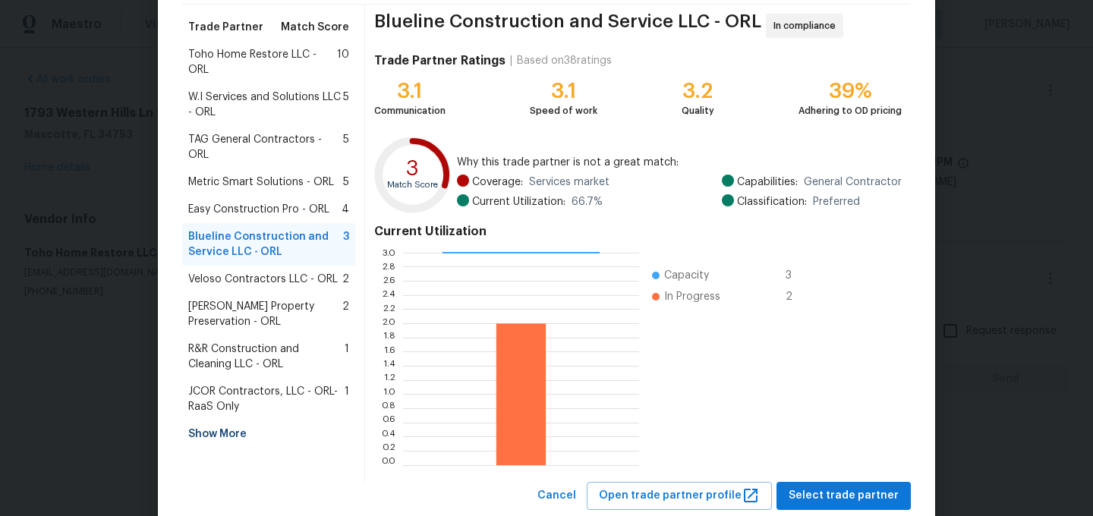 This screenshot has width=1093, height=516. Describe the element at coordinates (259, 210) in the screenshot. I see `span: Easy Construction Pro - ORL` at that location.